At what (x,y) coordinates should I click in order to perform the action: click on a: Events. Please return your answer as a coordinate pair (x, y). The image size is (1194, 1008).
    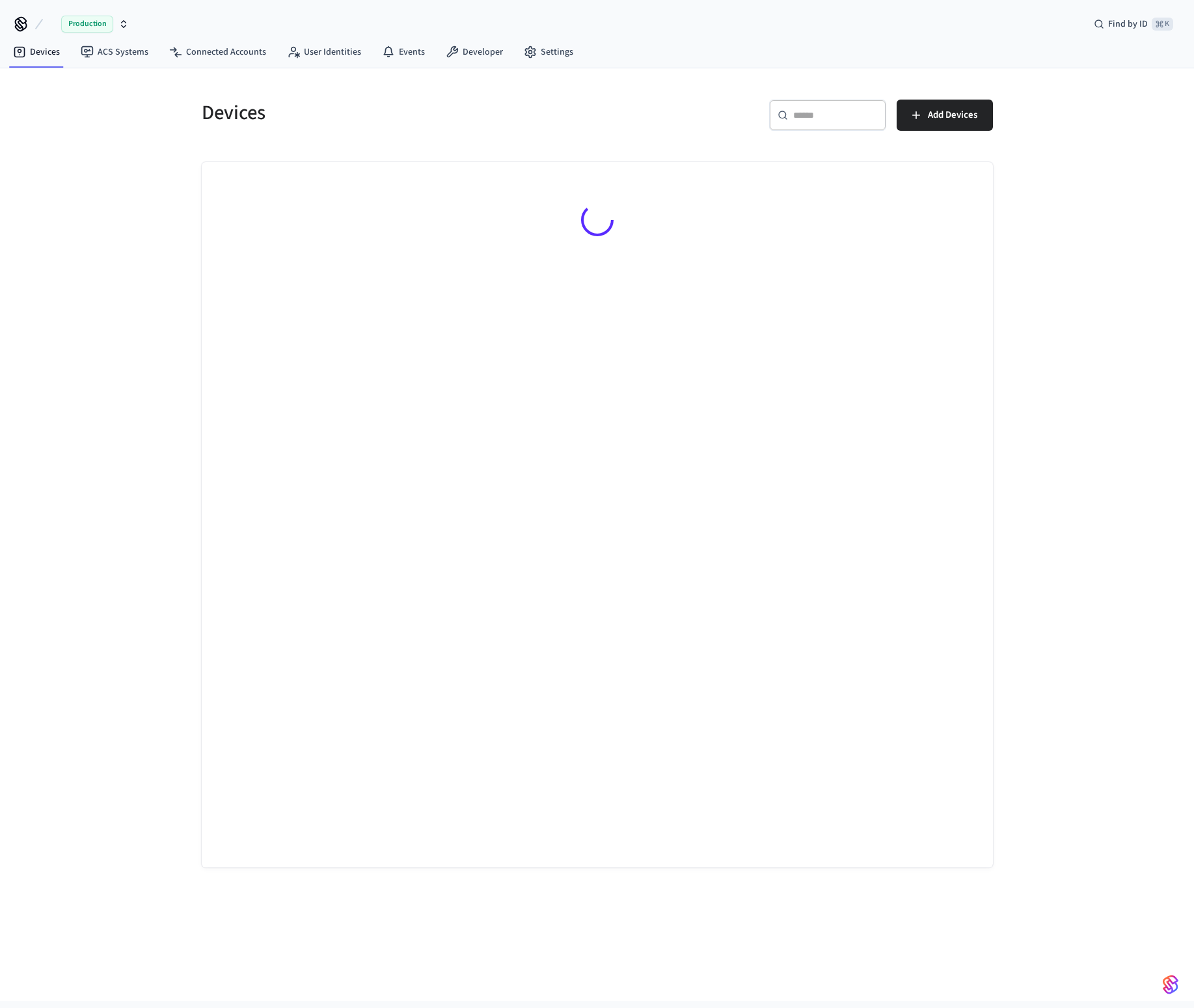
    Looking at the image, I should click on (404, 52).